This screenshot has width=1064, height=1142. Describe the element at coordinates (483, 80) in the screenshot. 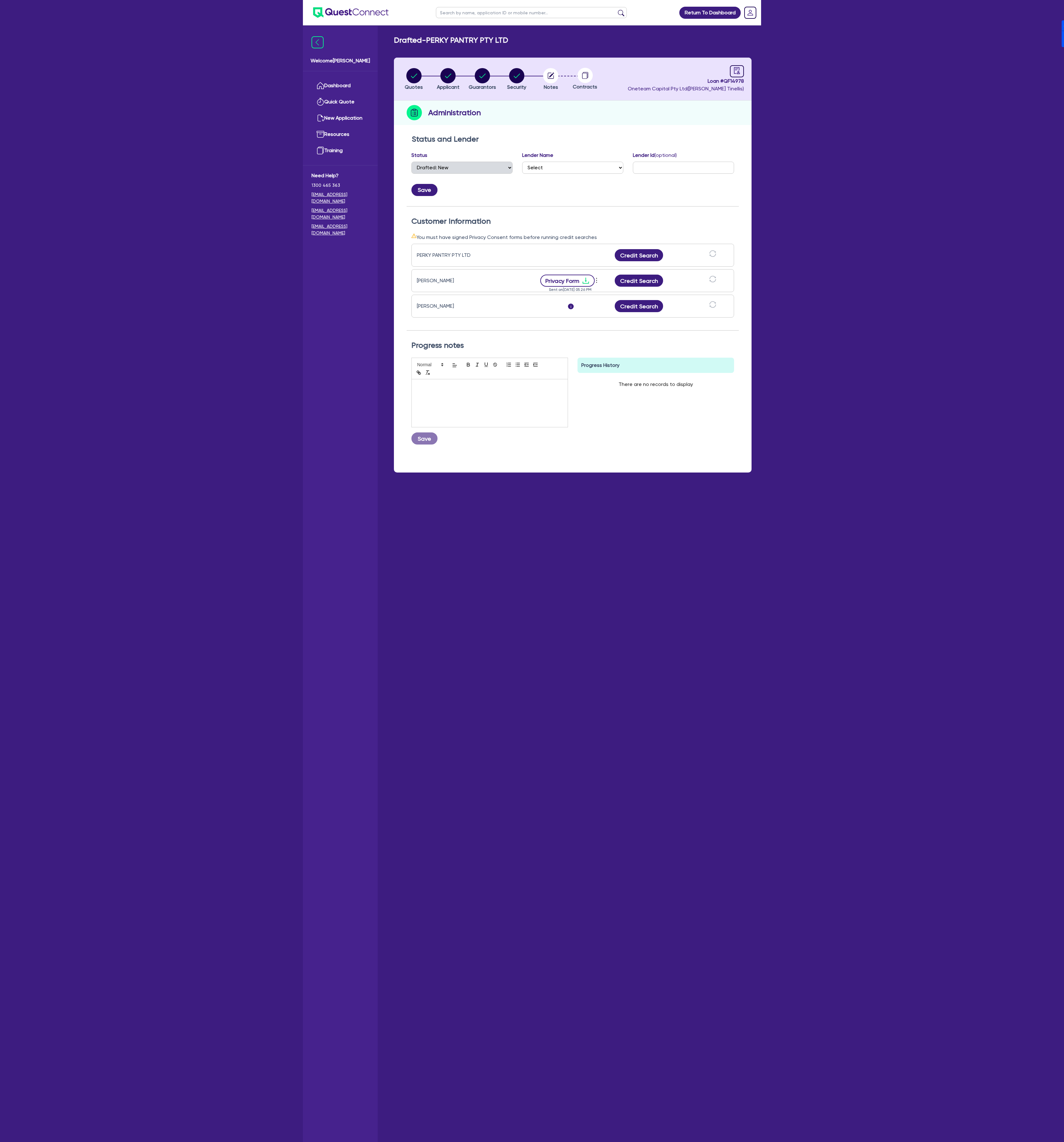

I see `button: Guarantors` at that location.